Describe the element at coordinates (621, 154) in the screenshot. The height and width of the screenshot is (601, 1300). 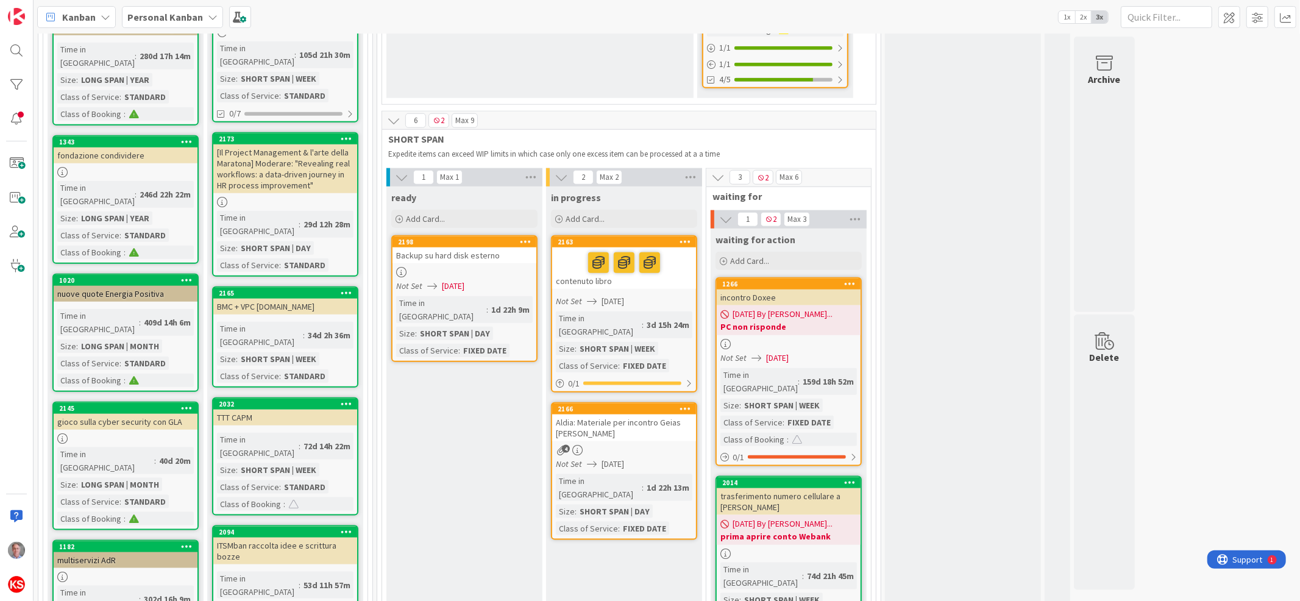
I see `p: Expedite items can exceed WIP limits in which case only one excess item can be processed at a a time` at that location.